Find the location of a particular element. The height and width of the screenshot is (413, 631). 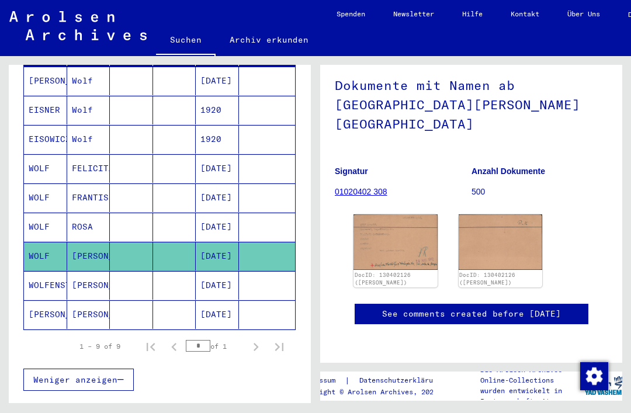

p: Copyright © Arolsen Archives, 2021 is located at coordinates (377, 392).